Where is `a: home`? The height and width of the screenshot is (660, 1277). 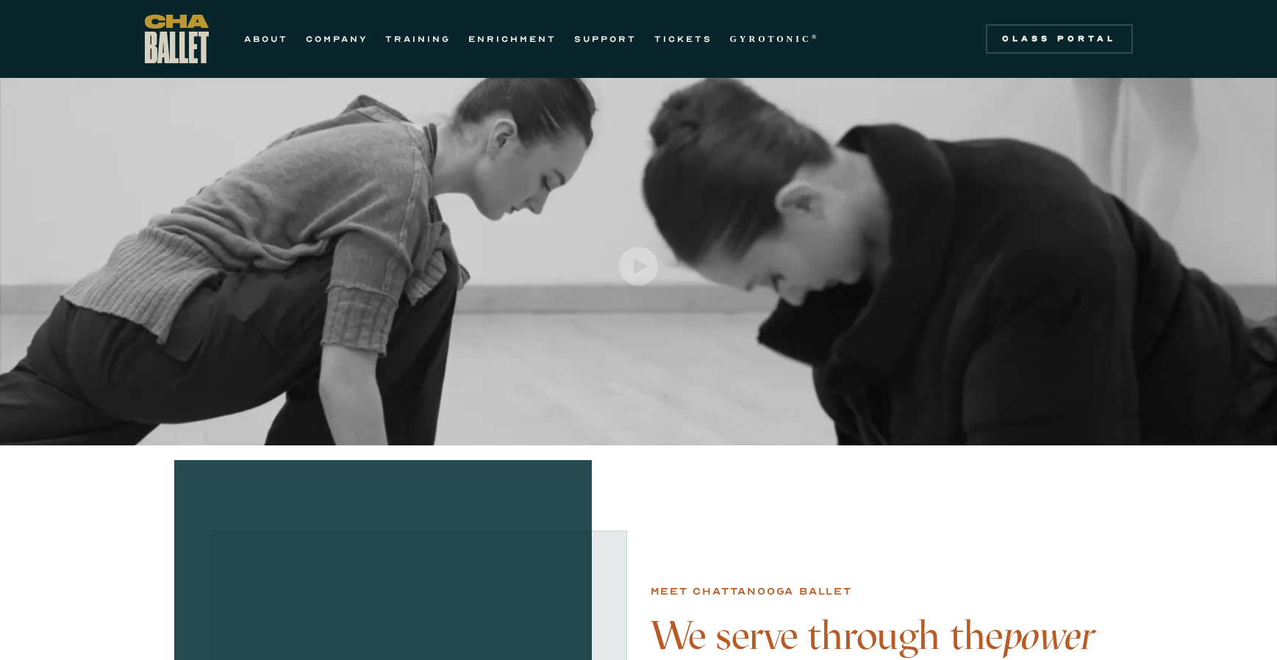
a: home is located at coordinates (176, 39).